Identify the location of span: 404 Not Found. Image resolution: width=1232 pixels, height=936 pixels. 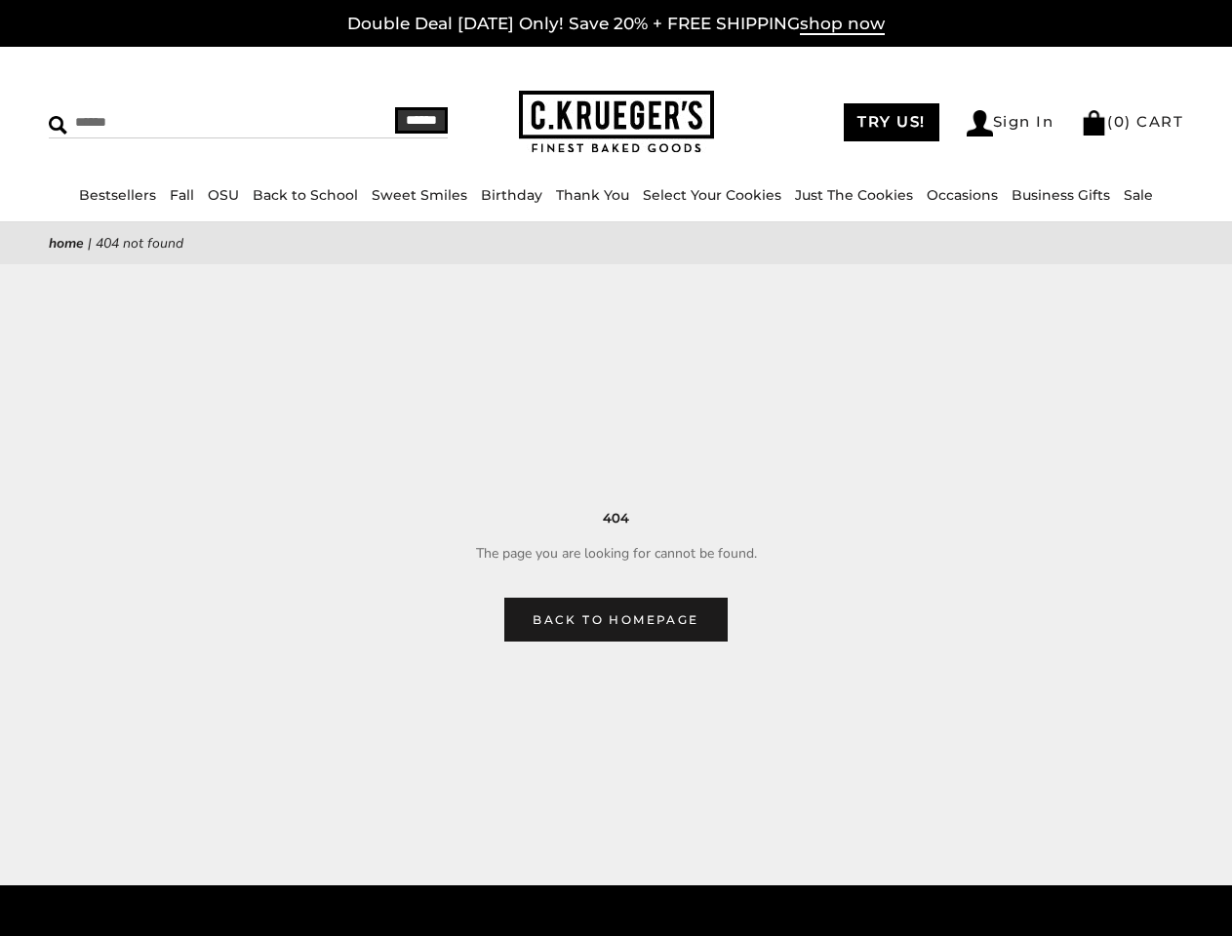
(139, 243).